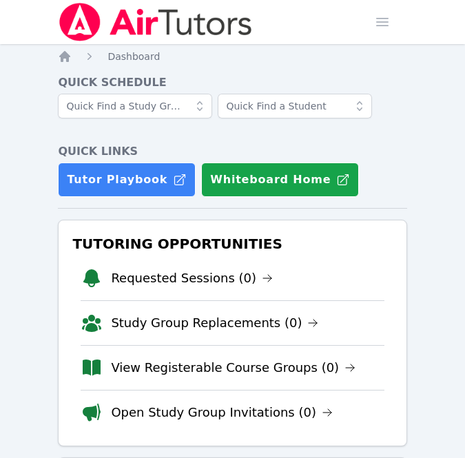  I want to click on a: Dashboard, so click(134, 56).